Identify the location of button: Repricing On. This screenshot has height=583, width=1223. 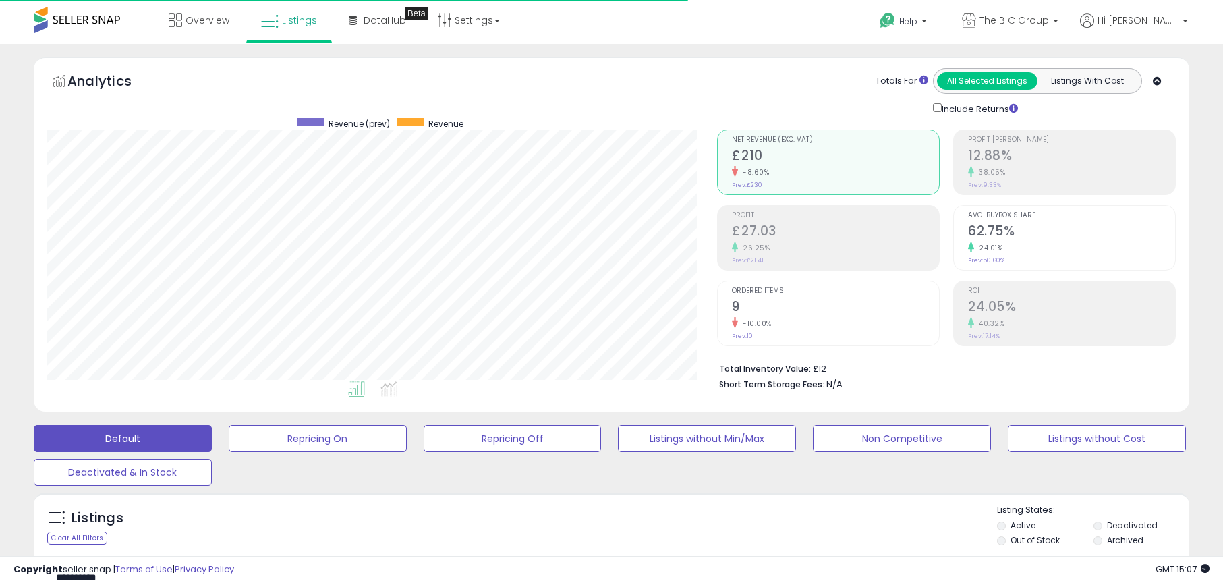
(318, 439).